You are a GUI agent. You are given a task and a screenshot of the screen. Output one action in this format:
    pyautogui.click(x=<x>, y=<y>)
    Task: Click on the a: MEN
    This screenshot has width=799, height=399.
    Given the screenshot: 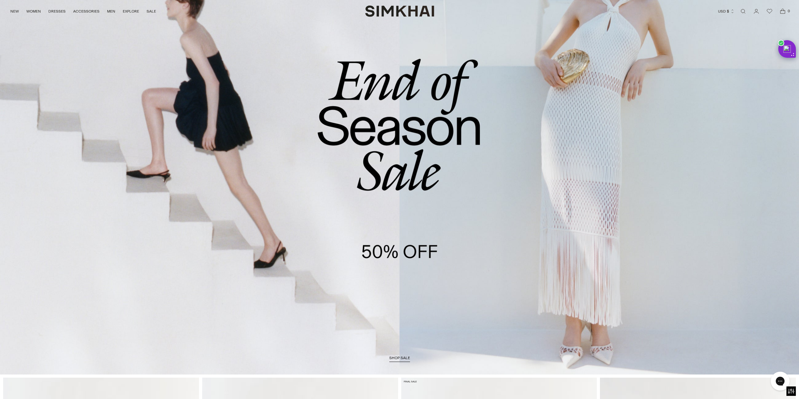 What is the action you would take?
    pyautogui.click(x=111, y=11)
    